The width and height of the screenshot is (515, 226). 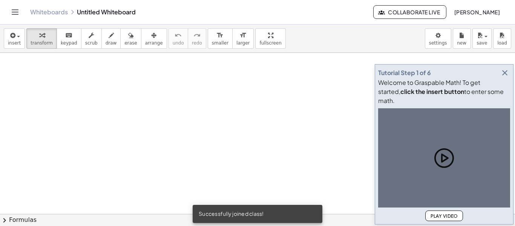 What do you see at coordinates (438, 38) in the screenshot?
I see `button: settings` at bounding box center [438, 38].